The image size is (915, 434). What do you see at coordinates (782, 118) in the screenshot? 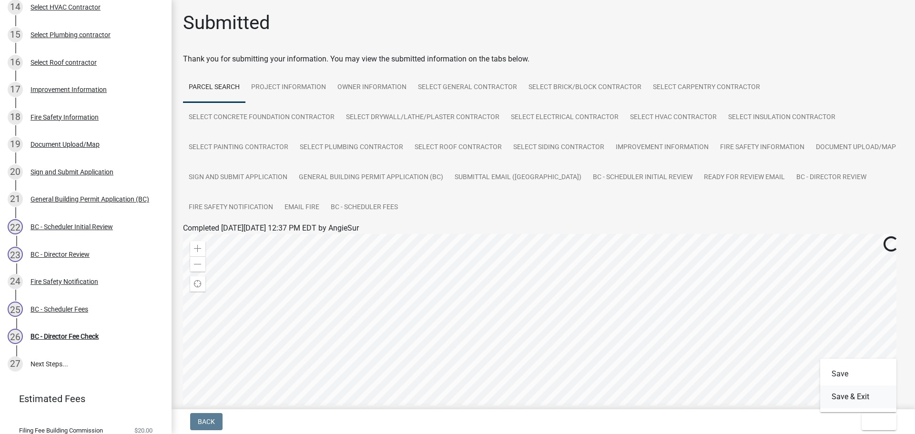
I see `a: Select Insulation contractor` at bounding box center [782, 118].